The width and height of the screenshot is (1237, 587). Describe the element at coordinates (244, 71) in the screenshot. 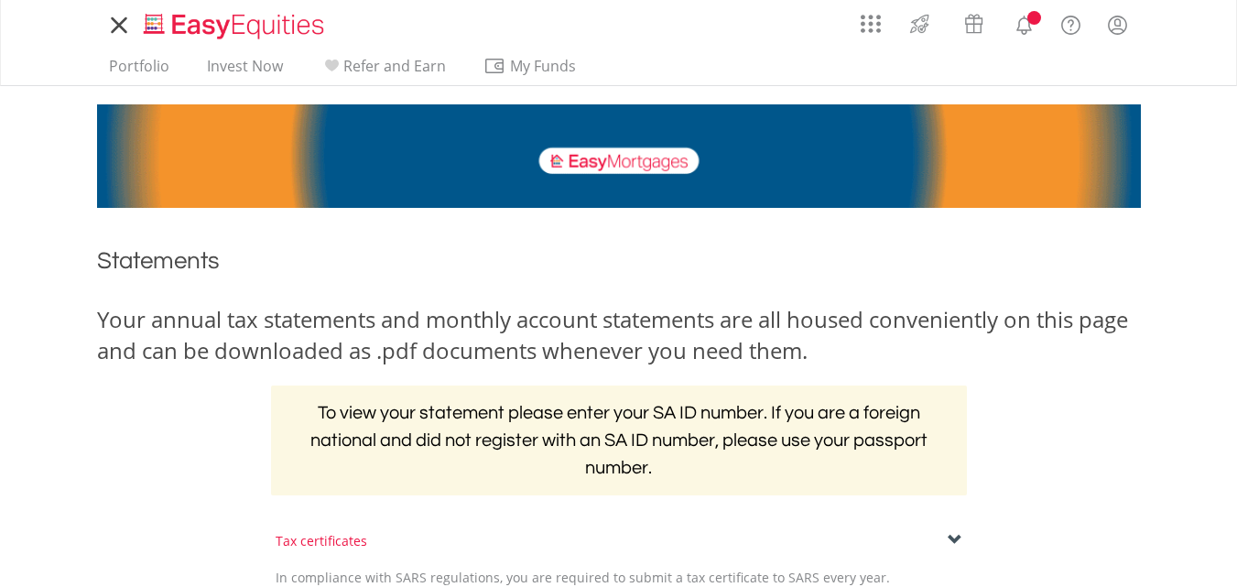

I see `a: Invest Now` at that location.